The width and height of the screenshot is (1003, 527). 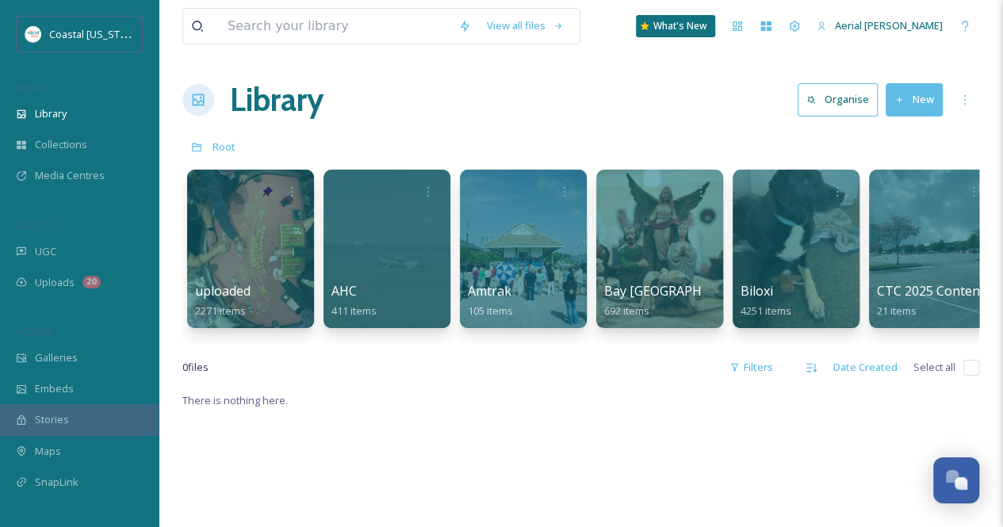 What do you see at coordinates (52, 419) in the screenshot?
I see `span: Stories` at bounding box center [52, 419].